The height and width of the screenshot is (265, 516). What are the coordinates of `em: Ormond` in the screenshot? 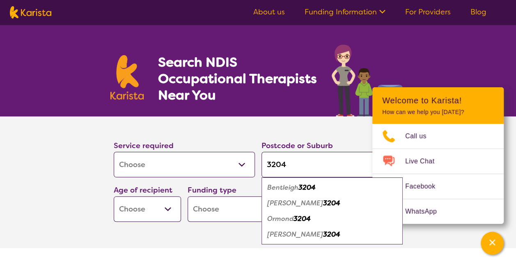 It's located at (281, 218).